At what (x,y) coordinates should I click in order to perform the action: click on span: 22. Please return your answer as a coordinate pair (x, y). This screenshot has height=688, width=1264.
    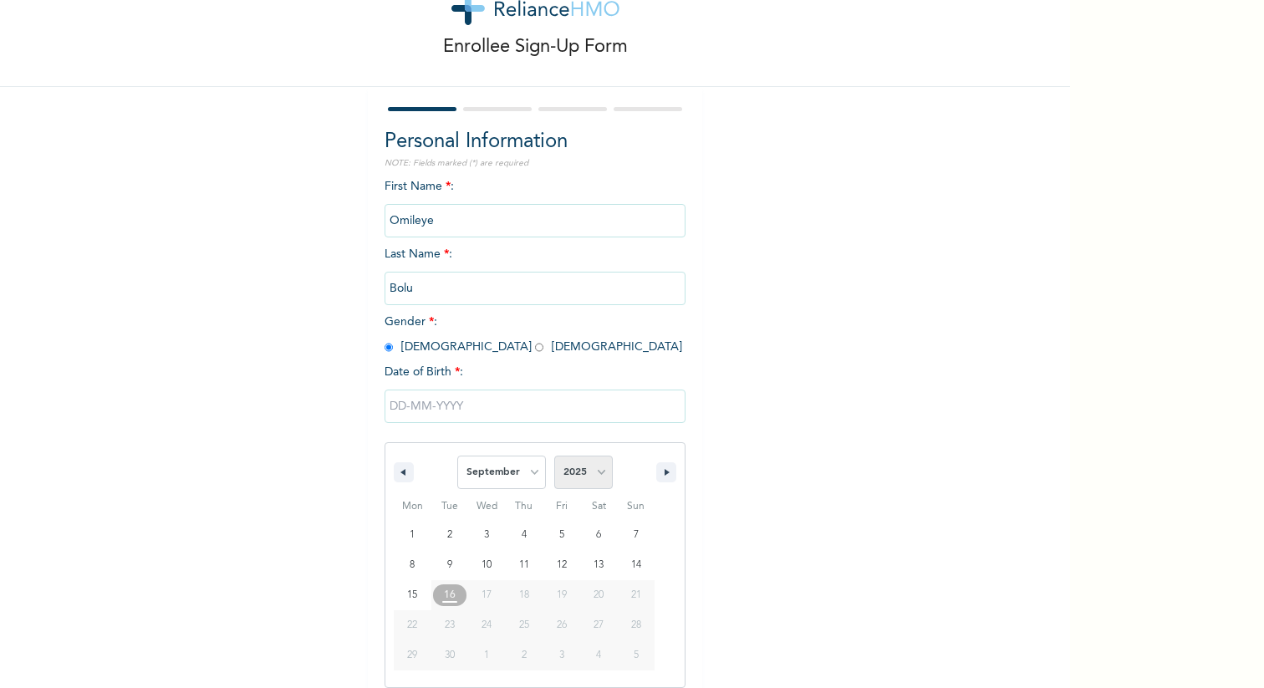
    Looking at the image, I should click on (412, 625).